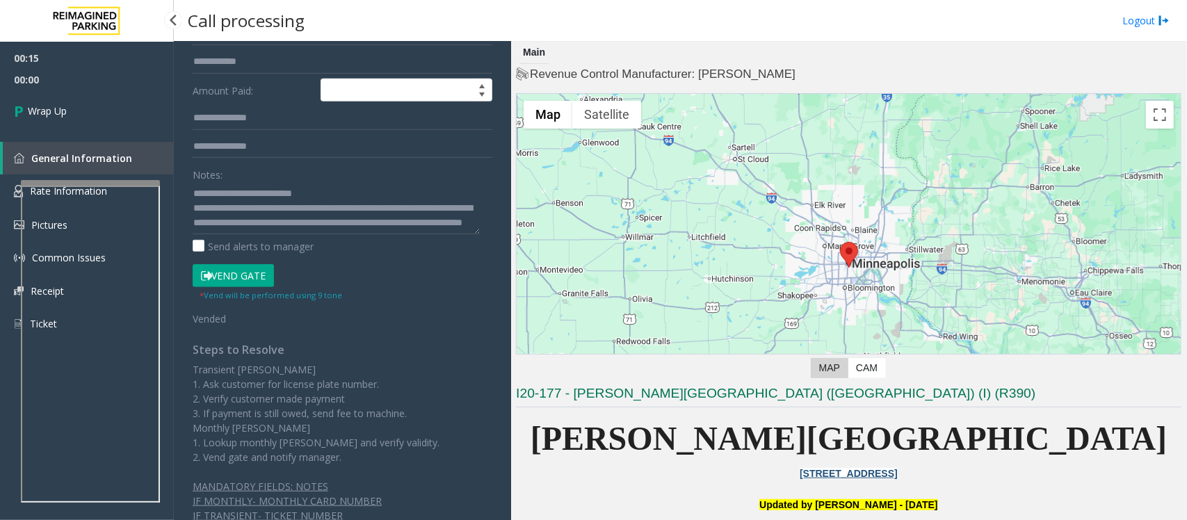  Describe the element at coordinates (482, 85) in the screenshot. I see `span: Increase value` at that location.